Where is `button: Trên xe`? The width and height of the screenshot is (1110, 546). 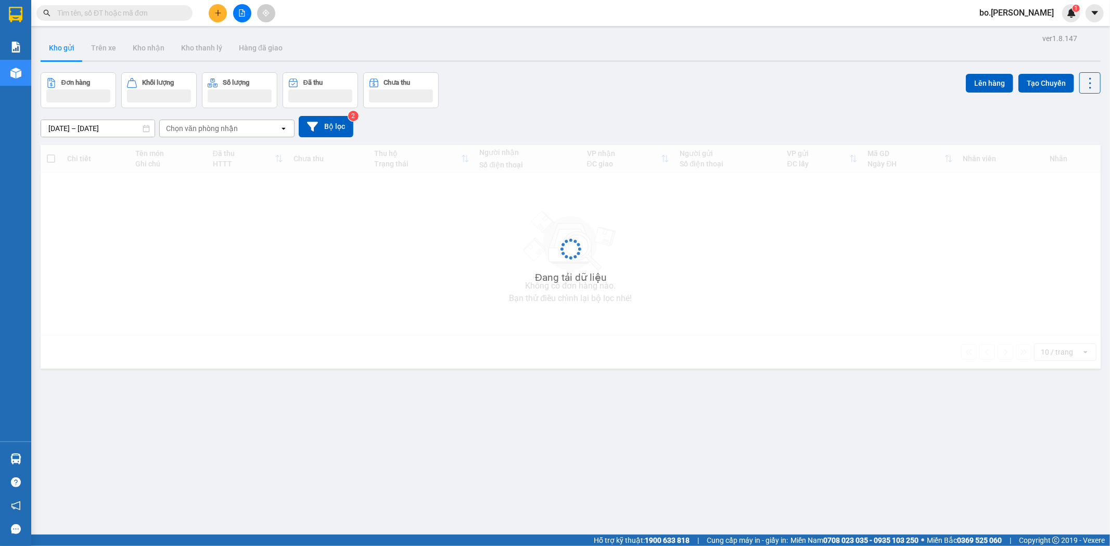 button: Trên xe is located at coordinates (104, 48).